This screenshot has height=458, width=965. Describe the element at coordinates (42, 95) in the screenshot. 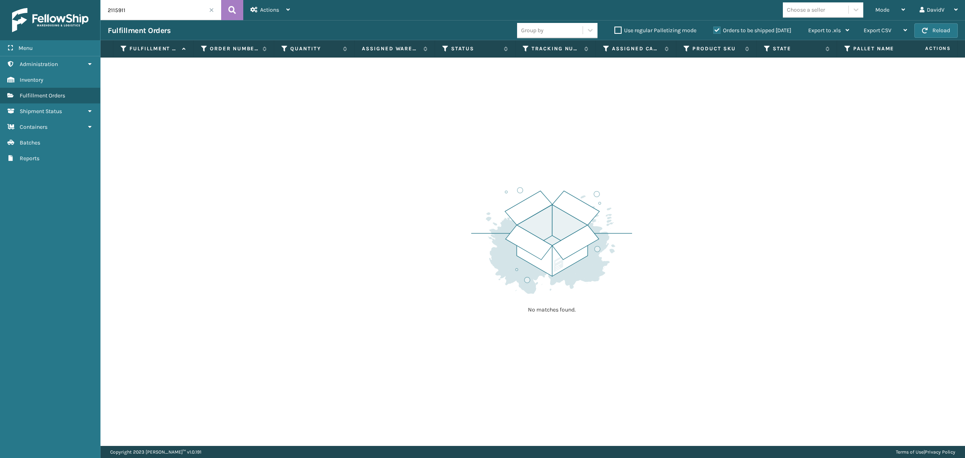

I see `span: Fulfillment Orders` at that location.